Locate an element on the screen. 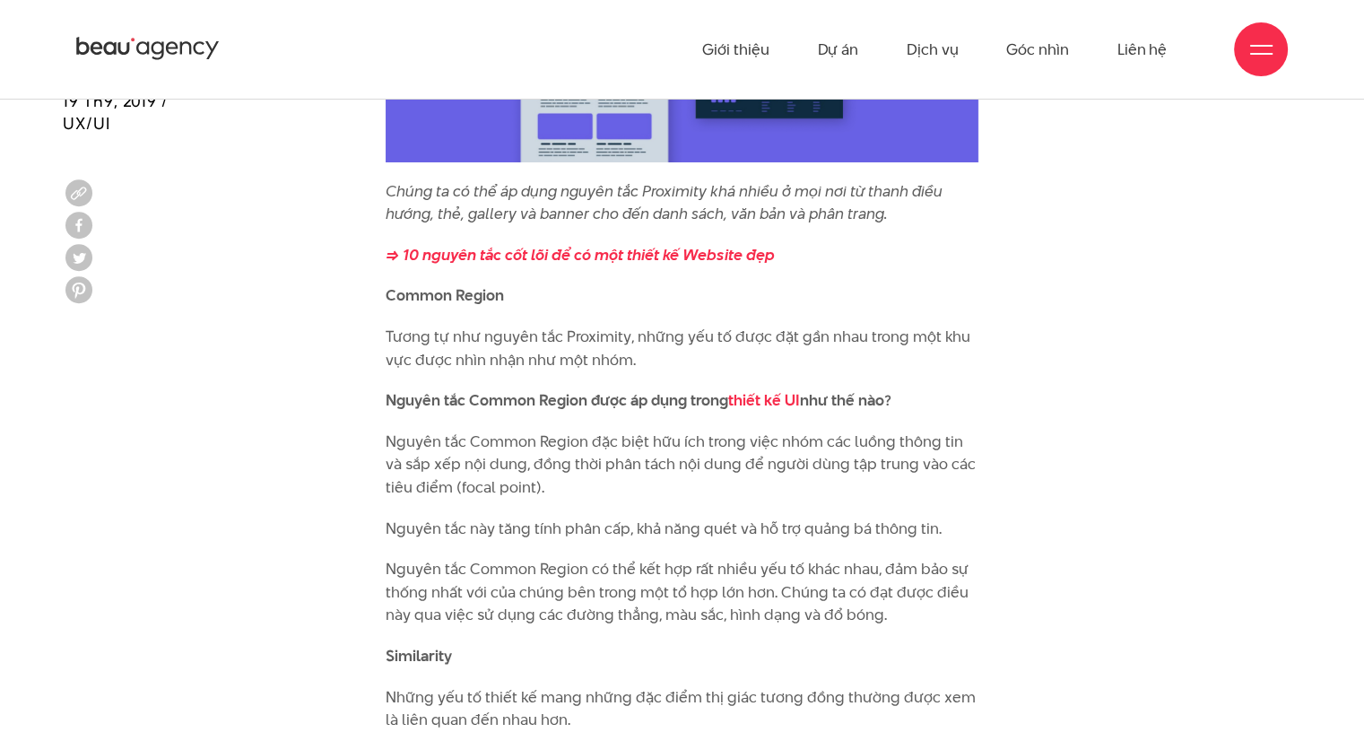 Image resolution: width=1364 pixels, height=741 pixels. a: => 10 nguyên tắc cốt lõi để có một thiết kế Website đẹp is located at coordinates (580, 255).